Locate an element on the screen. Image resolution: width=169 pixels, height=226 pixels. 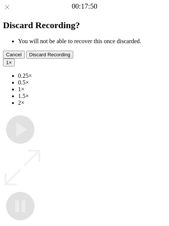
li: 0.25× is located at coordinates (92, 76).